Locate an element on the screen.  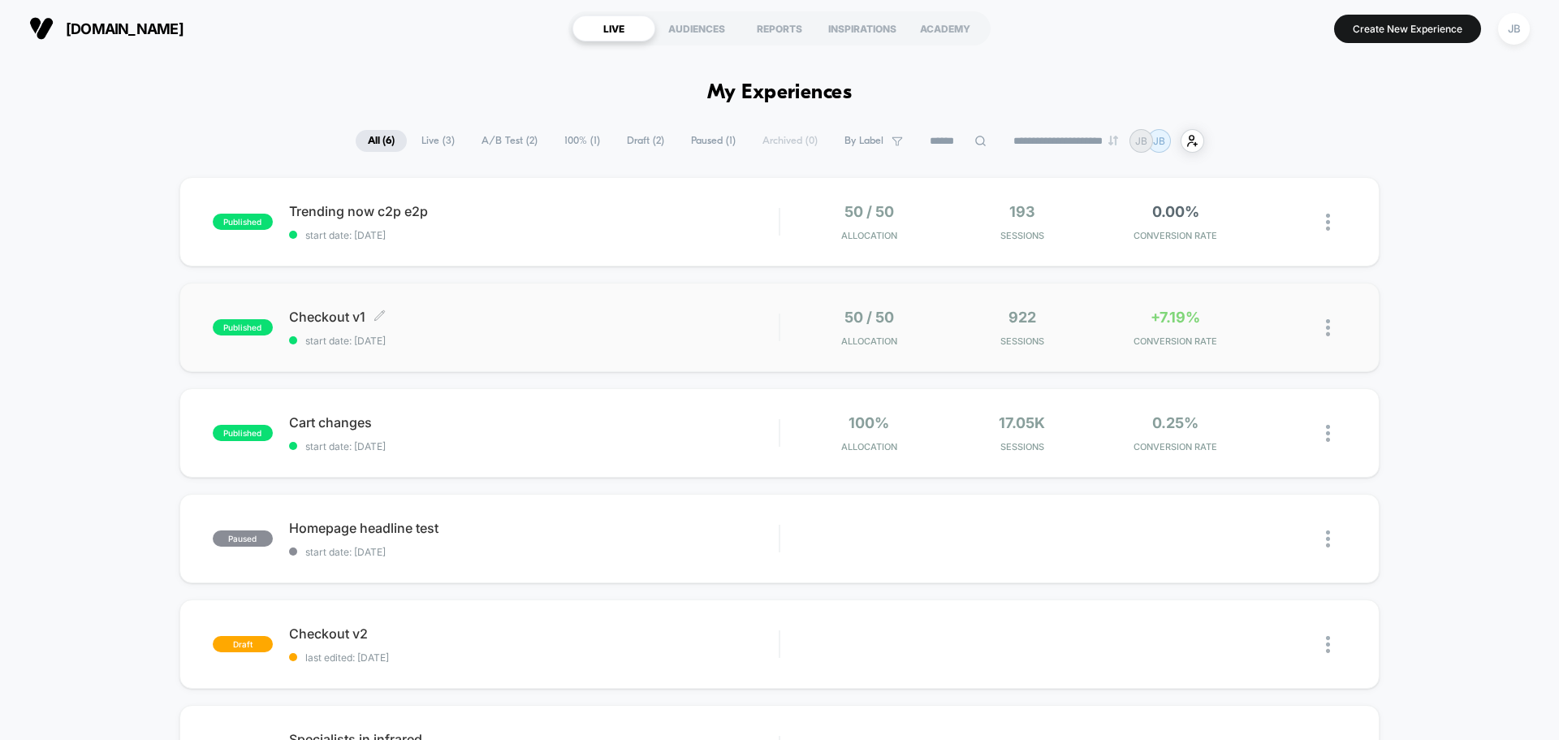
div: ACADEMY is located at coordinates (945, 28).